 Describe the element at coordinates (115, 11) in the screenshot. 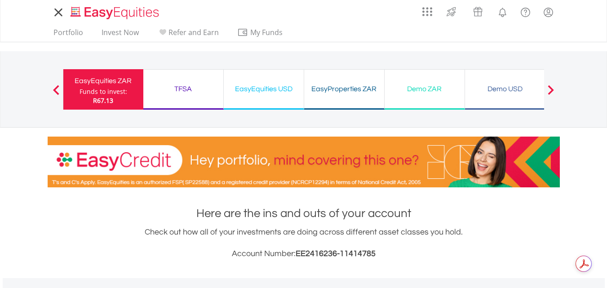

I see `a: Home page` at that location.